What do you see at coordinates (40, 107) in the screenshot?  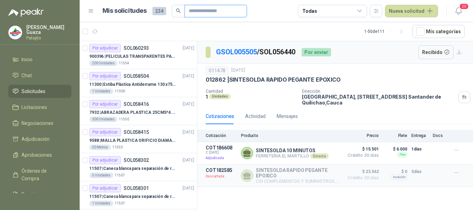 I see `a: Licitaciones` at bounding box center [40, 107].